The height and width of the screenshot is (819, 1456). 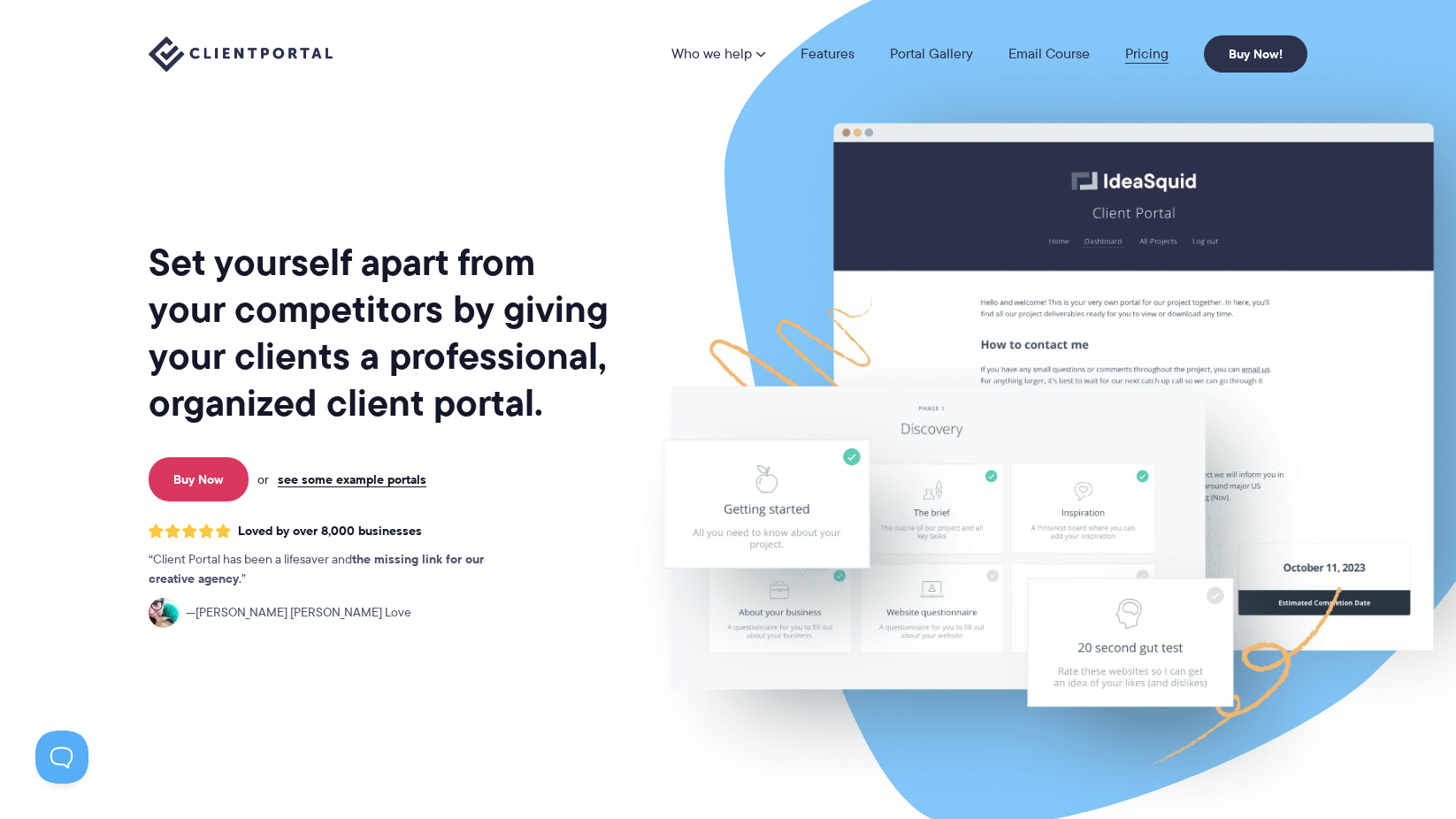 I want to click on a: Email Course, so click(x=1049, y=54).